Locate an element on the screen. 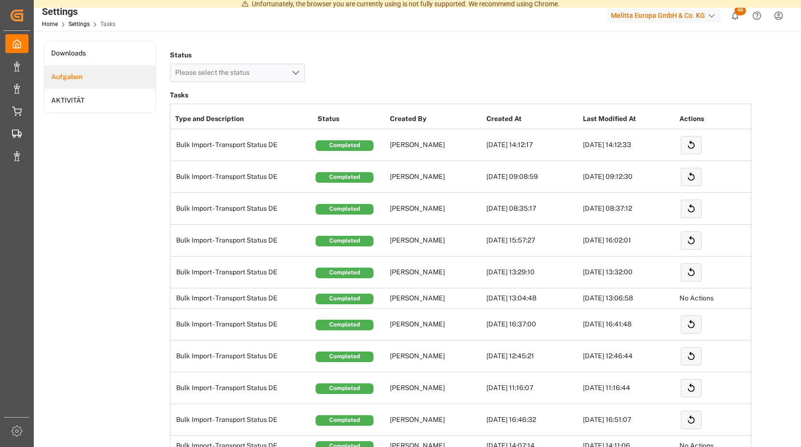 The height and width of the screenshot is (447, 801). a: Downloads is located at coordinates (100, 53).